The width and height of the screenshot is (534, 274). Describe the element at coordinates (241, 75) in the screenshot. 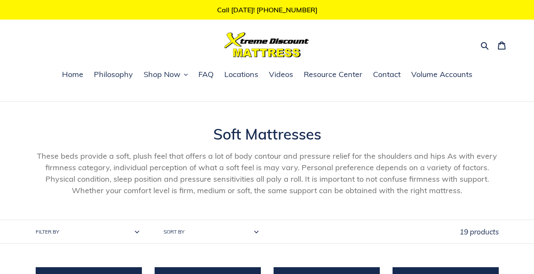

I see `a: Locations` at that location.